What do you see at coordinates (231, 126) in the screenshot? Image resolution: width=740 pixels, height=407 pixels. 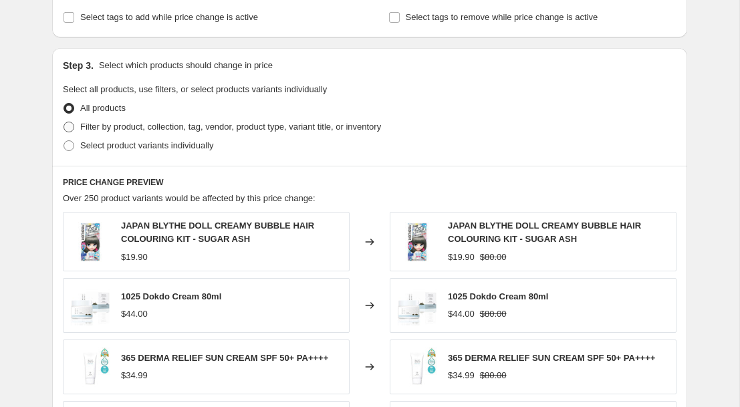 I see `span: Filter by product, collection, tag, vendor, product type, variant title, or inventory` at bounding box center [231, 126].